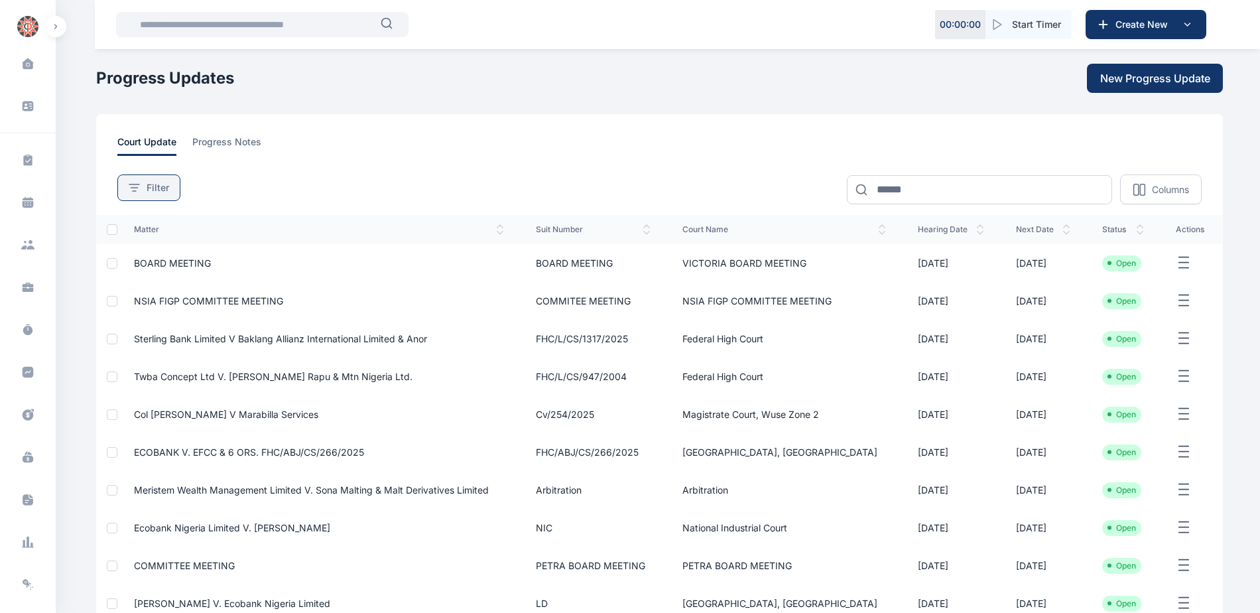 This screenshot has height=613, width=1260. I want to click on span: progress notes, so click(227, 145).